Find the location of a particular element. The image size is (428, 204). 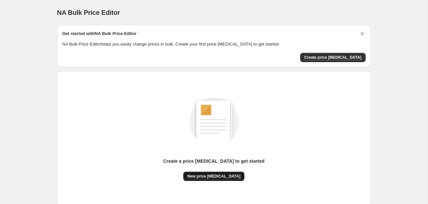

span: NA Bulk Price Editor is located at coordinates (89, 13).